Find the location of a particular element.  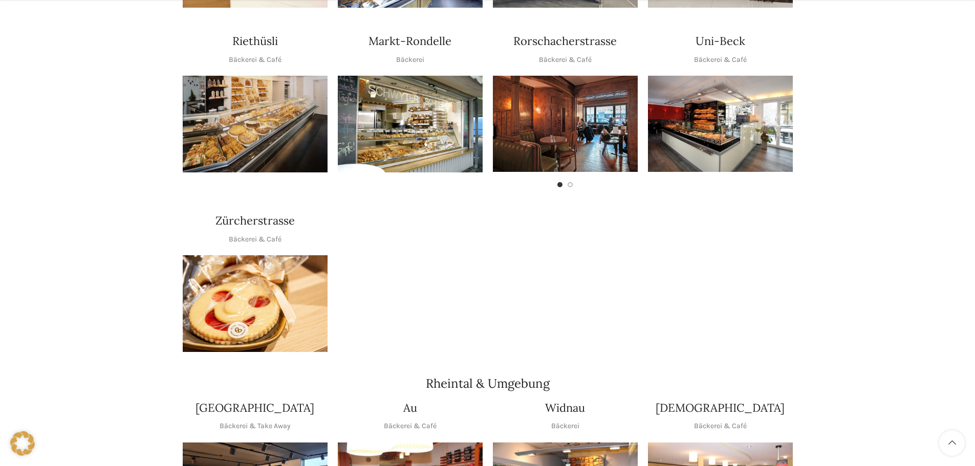

img: schwyter-38 is located at coordinates (255, 303).